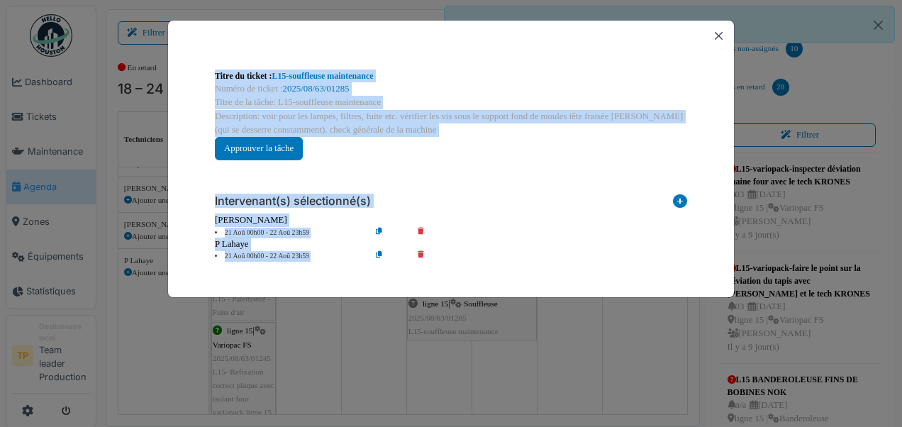 This screenshot has height=427, width=902. What do you see at coordinates (323, 76) in the screenshot?
I see `a: L15-souffleuse maintenance` at bounding box center [323, 76].